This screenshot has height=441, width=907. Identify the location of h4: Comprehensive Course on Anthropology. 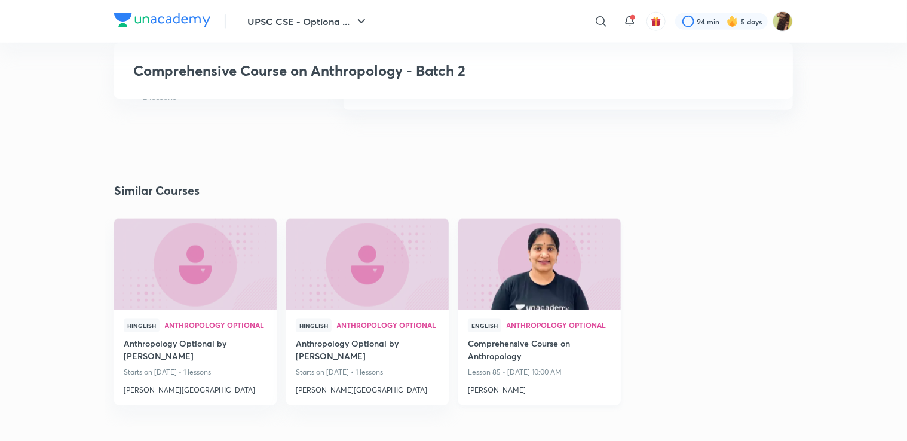
(539, 351).